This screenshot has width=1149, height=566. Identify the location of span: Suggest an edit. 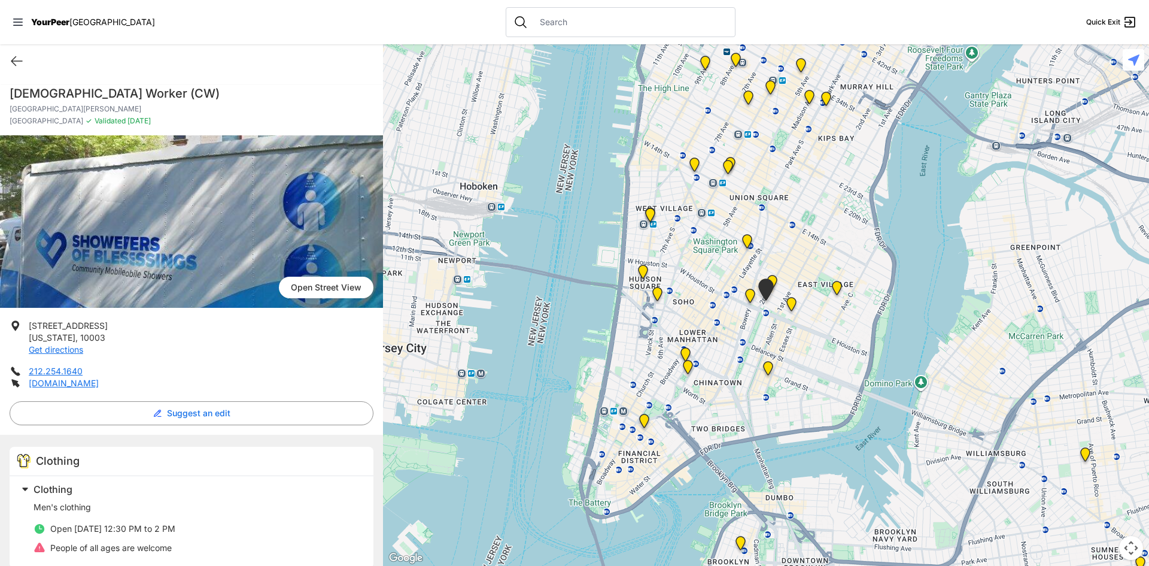
(199, 413).